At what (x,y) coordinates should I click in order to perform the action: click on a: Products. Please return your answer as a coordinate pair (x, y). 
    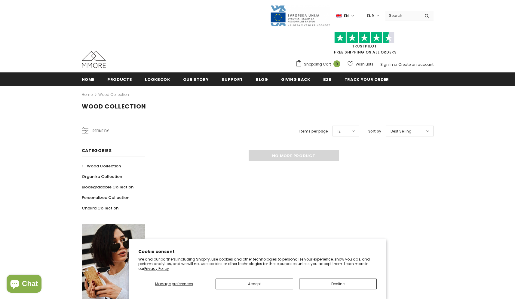
    Looking at the image, I should click on (120, 79).